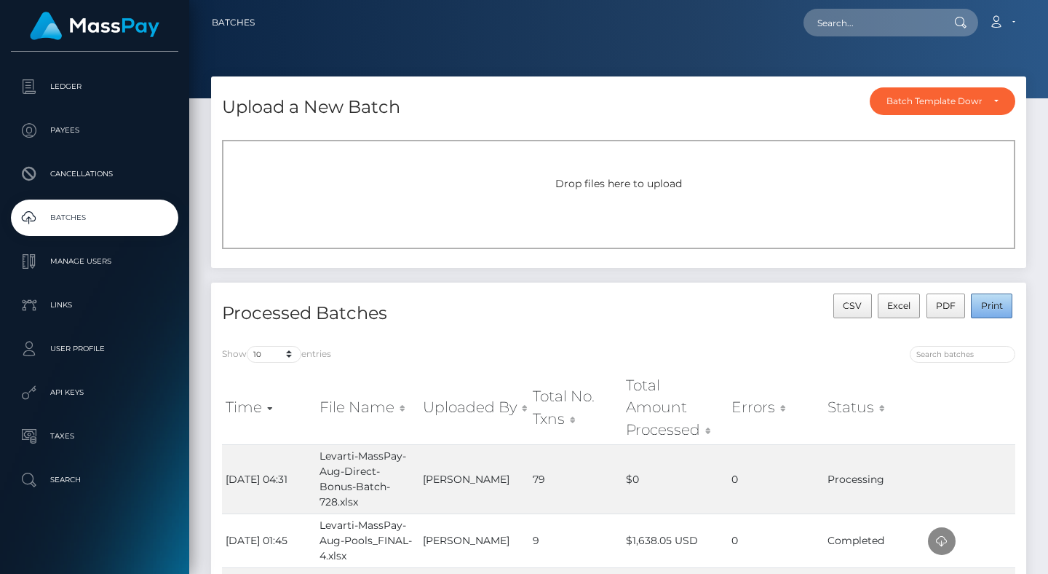 This screenshot has height=574, width=1048. I want to click on td: Levarti-MassPay-Aug-Direct-Bonus-Batch-728.xlsx, so click(368, 478).